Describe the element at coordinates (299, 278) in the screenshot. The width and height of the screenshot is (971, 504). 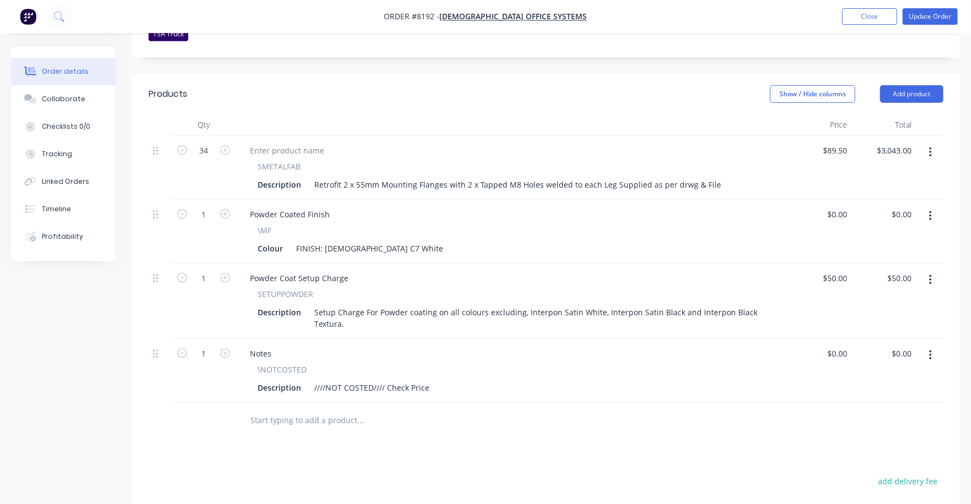
I see `div: Powder Coat Setup Charge` at that location.